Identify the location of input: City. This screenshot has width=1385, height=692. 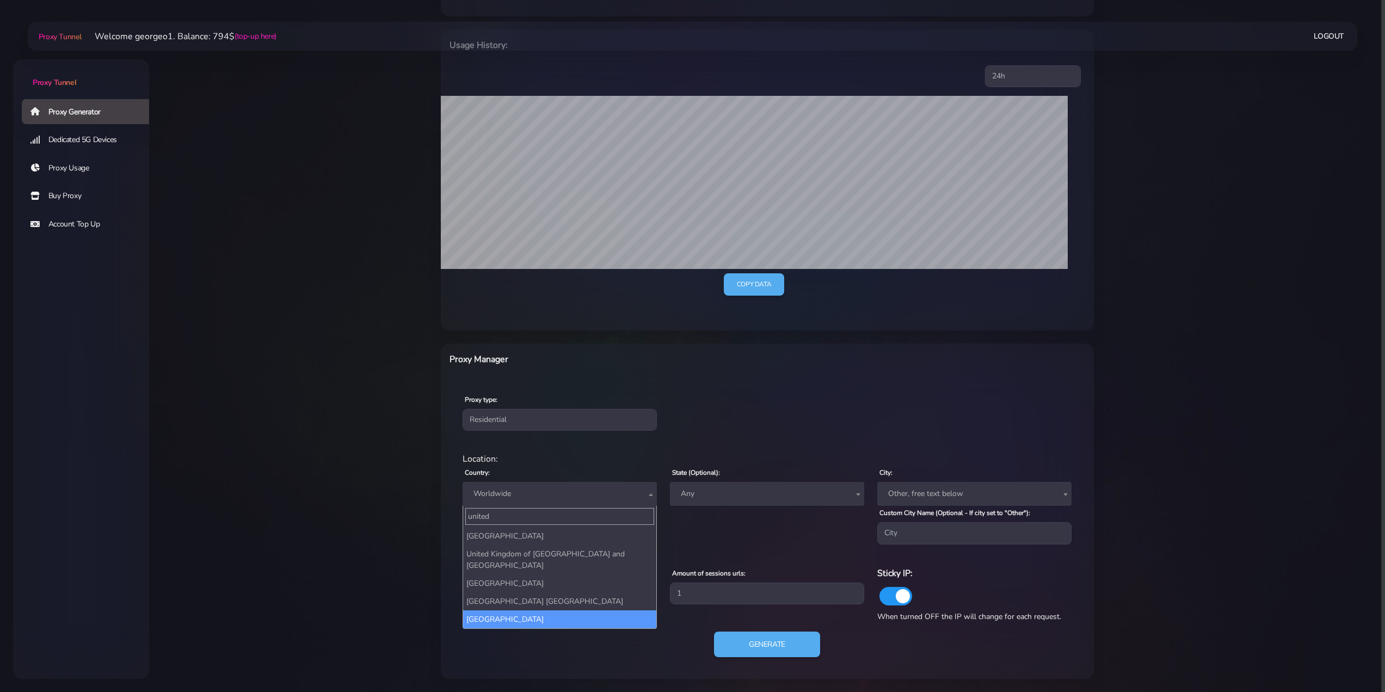
(974, 533).